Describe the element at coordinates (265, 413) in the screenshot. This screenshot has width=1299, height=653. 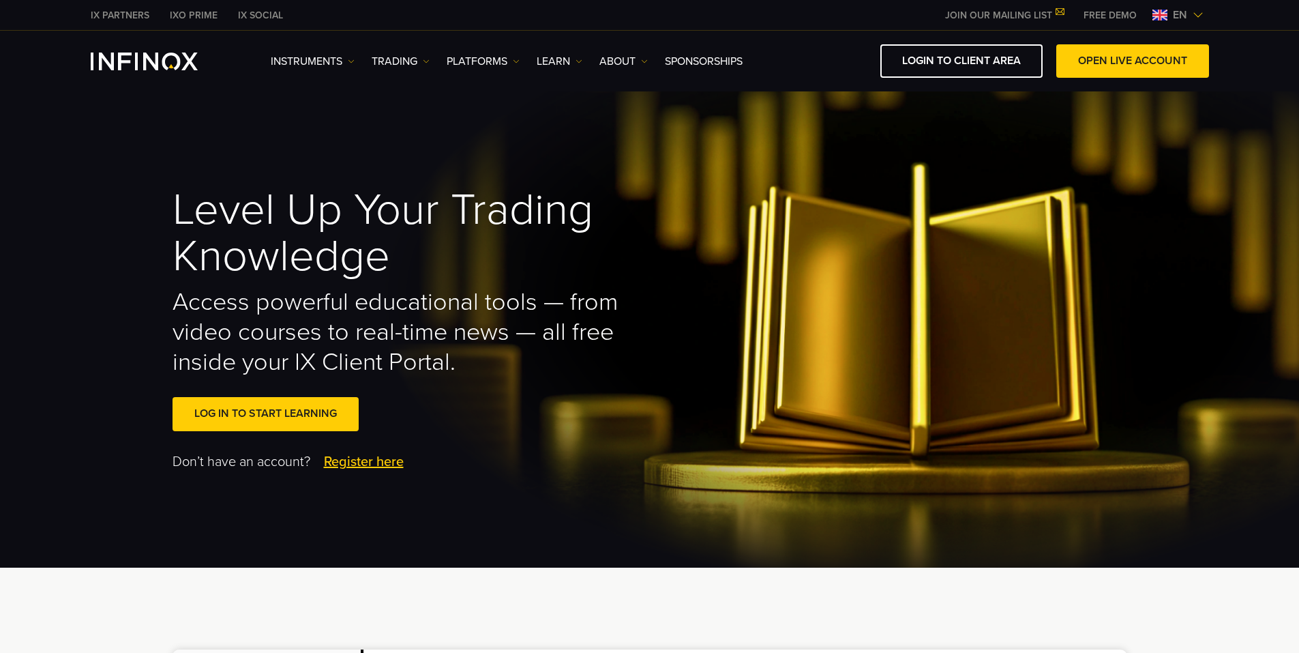
I see `a: Log In to Start Learning` at that location.